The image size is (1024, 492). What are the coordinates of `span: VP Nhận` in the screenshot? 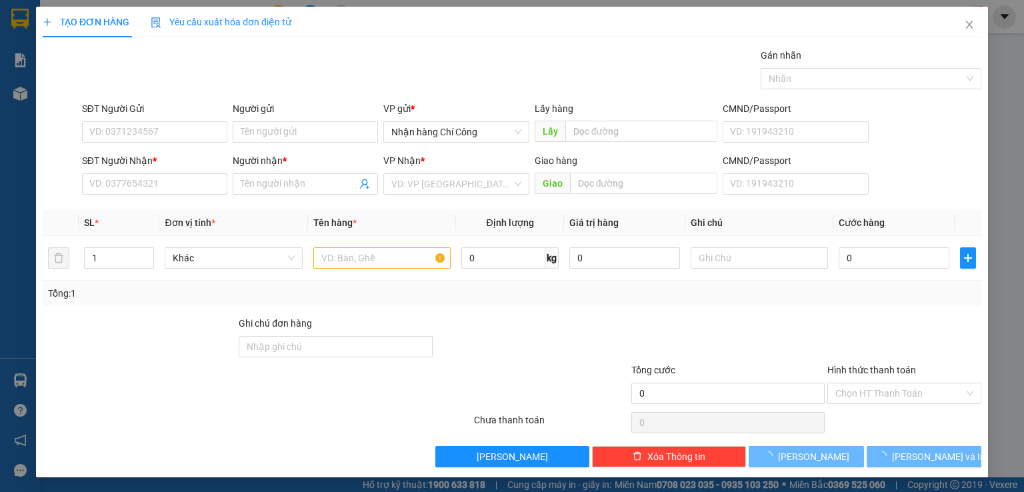 It's located at (402, 161).